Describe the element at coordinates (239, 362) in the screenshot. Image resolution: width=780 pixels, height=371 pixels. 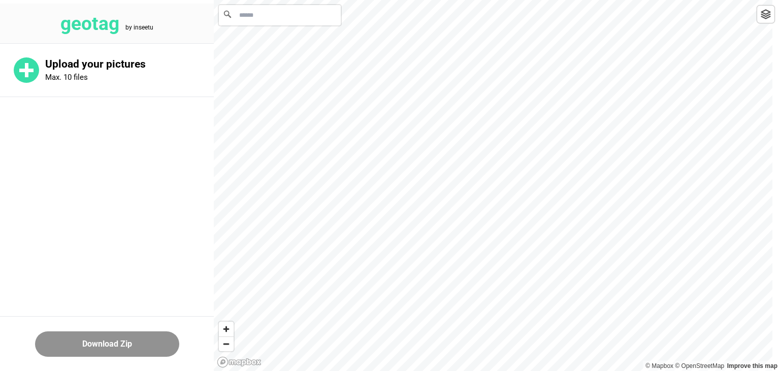
I see `a: Mapbox logo` at that location.